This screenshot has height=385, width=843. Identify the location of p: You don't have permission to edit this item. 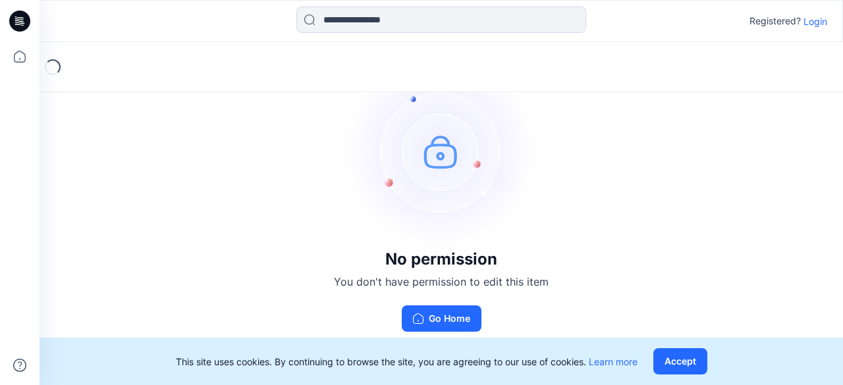
(441, 282).